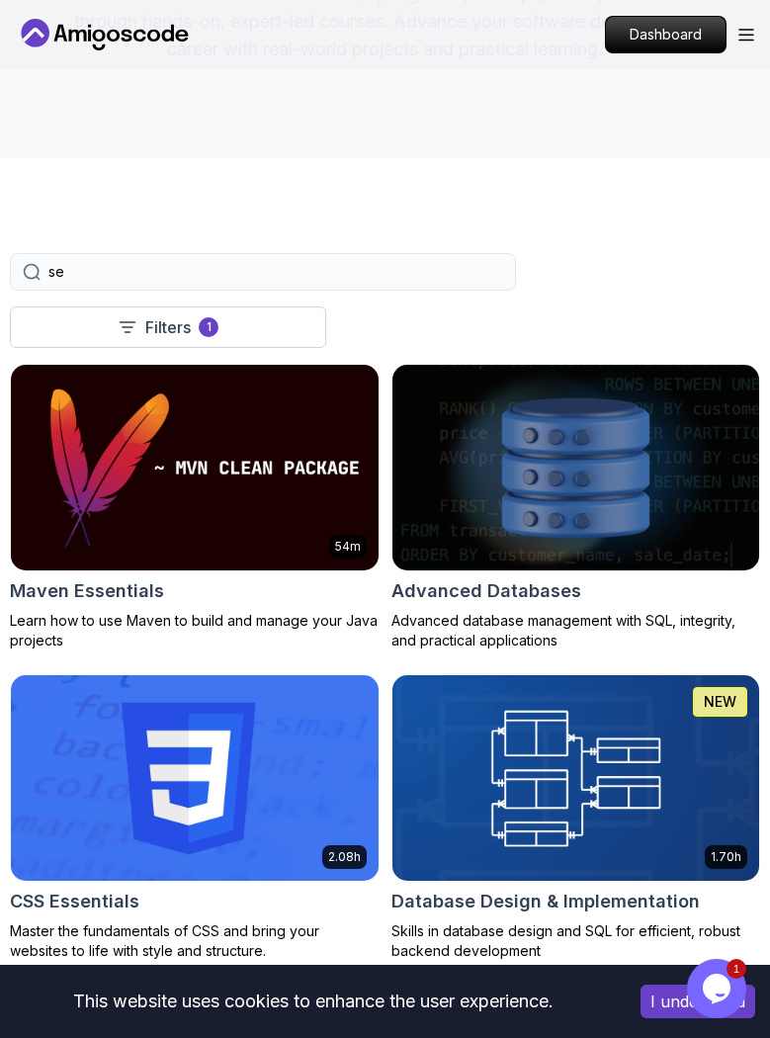  What do you see at coordinates (576, 778) in the screenshot?
I see `img: Database Design & Implementation card` at bounding box center [576, 778].